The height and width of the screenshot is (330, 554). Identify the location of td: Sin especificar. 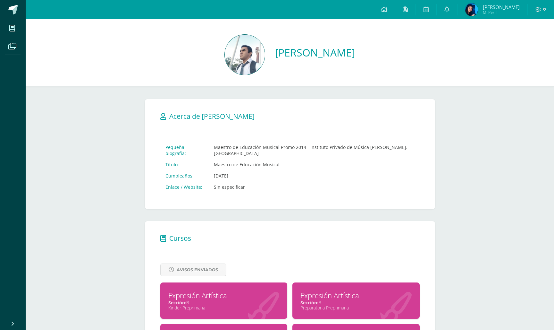
(314, 187).